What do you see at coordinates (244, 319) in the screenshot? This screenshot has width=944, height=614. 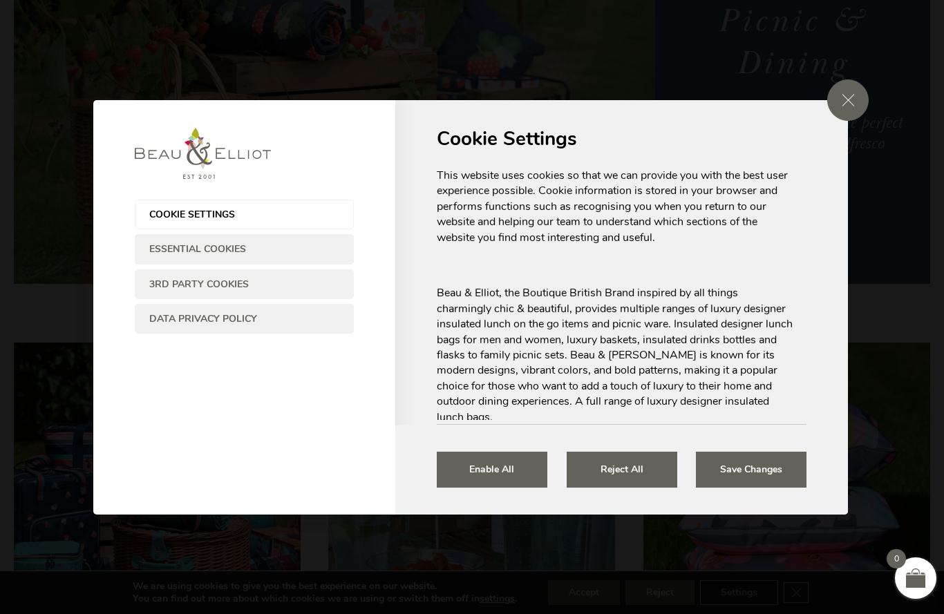 I see `button: Data Privacy Policy` at bounding box center [244, 319].